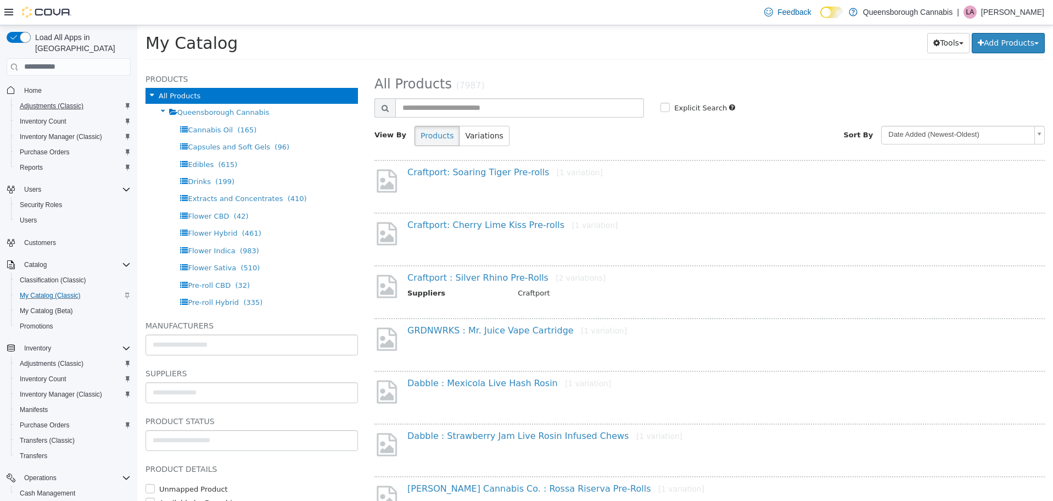 This screenshot has width=1053, height=501. Describe the element at coordinates (73, 410) in the screenshot. I see `button: Manifests` at that location.